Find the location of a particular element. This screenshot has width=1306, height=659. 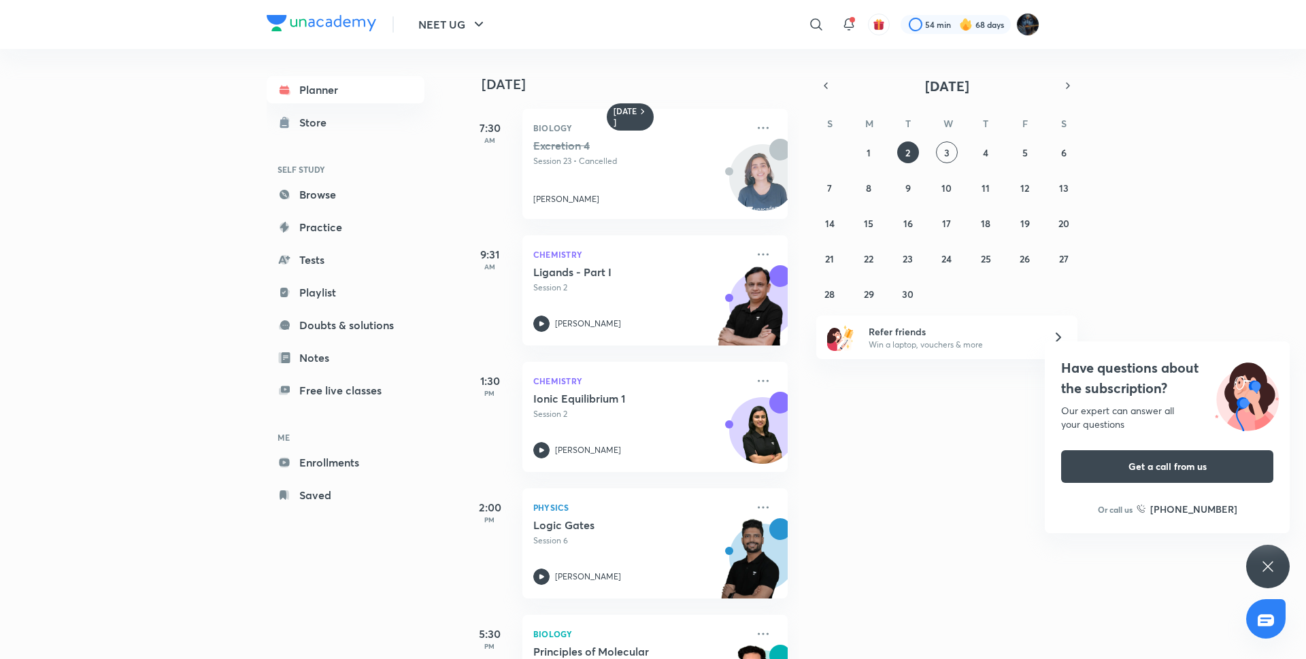

abbr: Thursday is located at coordinates (986, 123).